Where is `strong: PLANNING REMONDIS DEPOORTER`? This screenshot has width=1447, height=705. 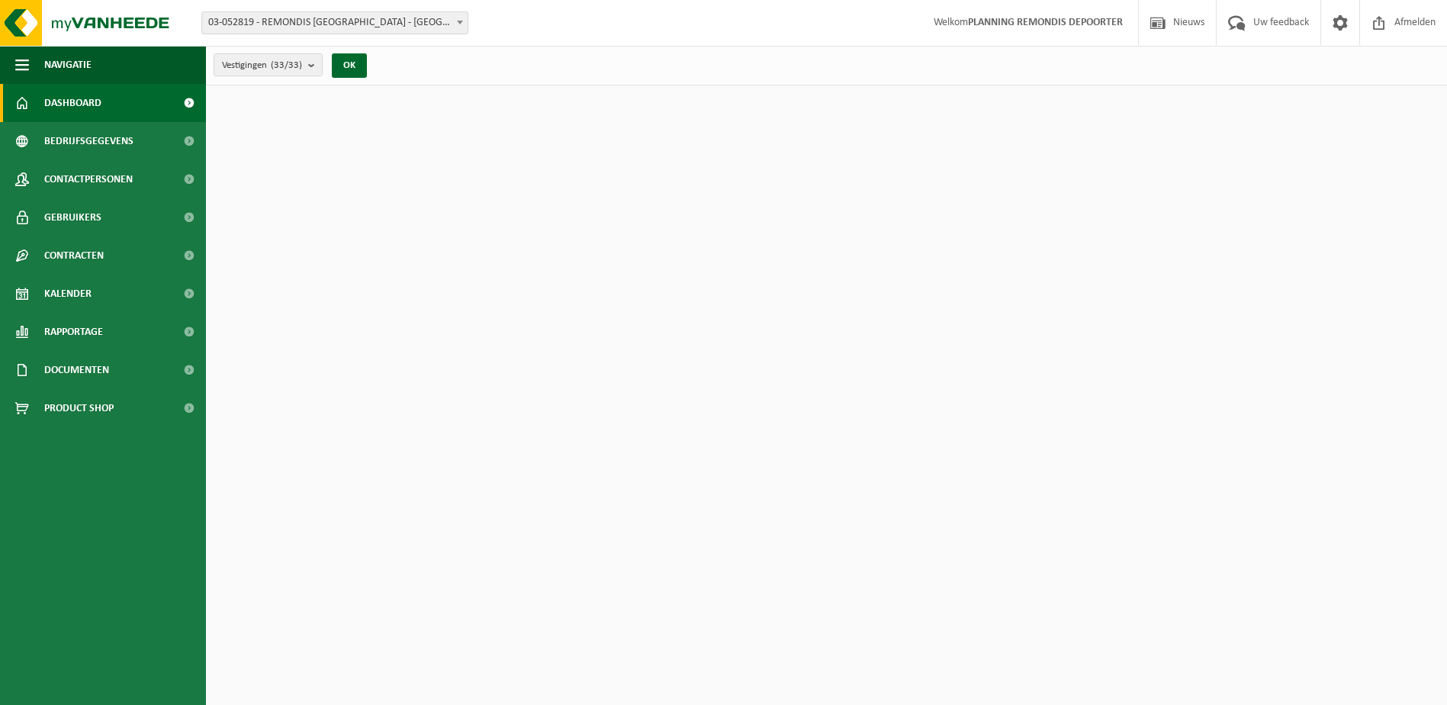 strong: PLANNING REMONDIS DEPOORTER is located at coordinates (1045, 22).